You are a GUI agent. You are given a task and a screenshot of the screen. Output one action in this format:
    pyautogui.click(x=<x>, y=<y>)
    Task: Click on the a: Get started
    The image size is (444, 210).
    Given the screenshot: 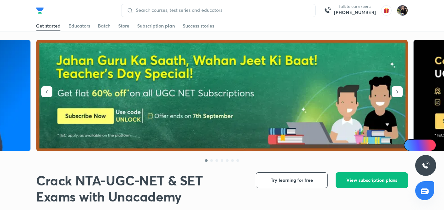 What is the action you would take?
    pyautogui.click(x=48, y=26)
    